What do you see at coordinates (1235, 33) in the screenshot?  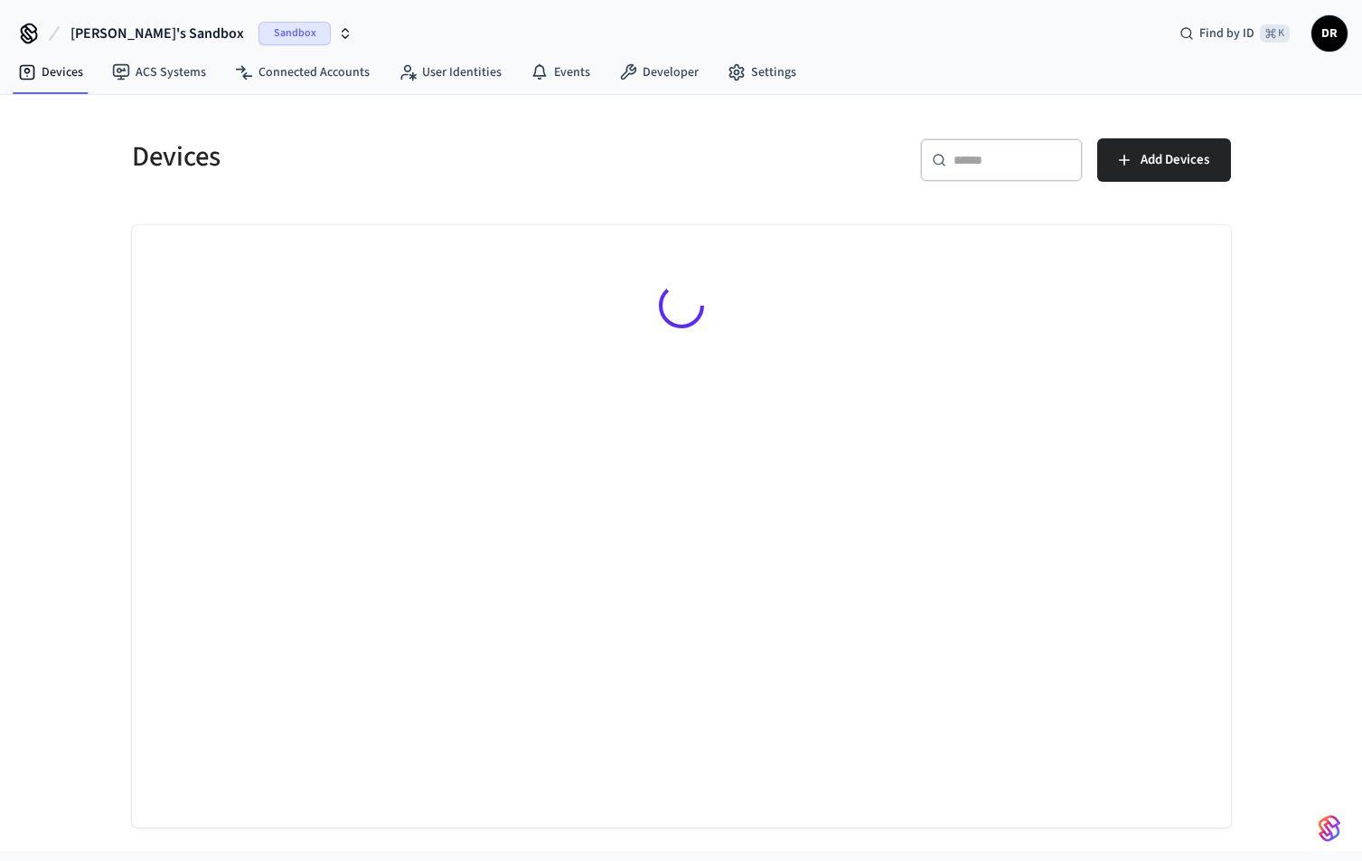 I see `div: Find by ID⌘ K` at bounding box center [1235, 33].